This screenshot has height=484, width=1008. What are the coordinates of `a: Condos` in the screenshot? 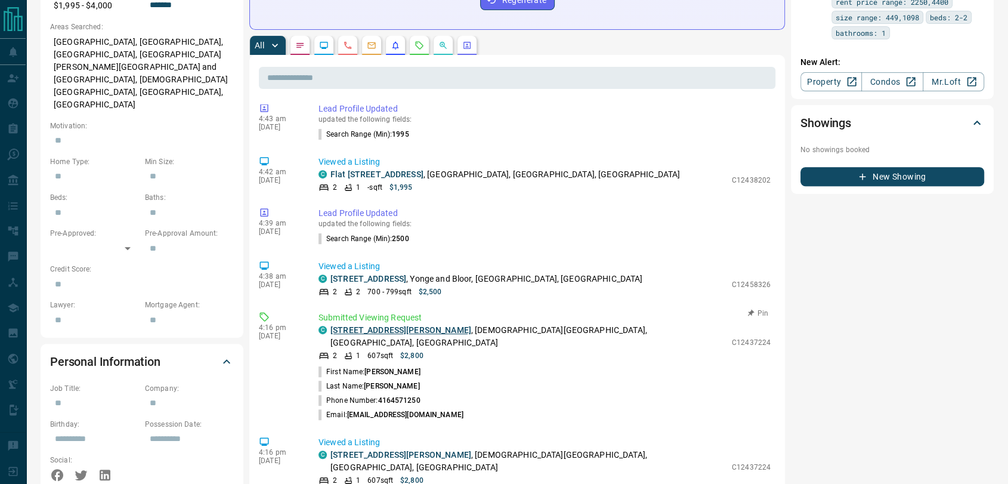 It's located at (892, 82).